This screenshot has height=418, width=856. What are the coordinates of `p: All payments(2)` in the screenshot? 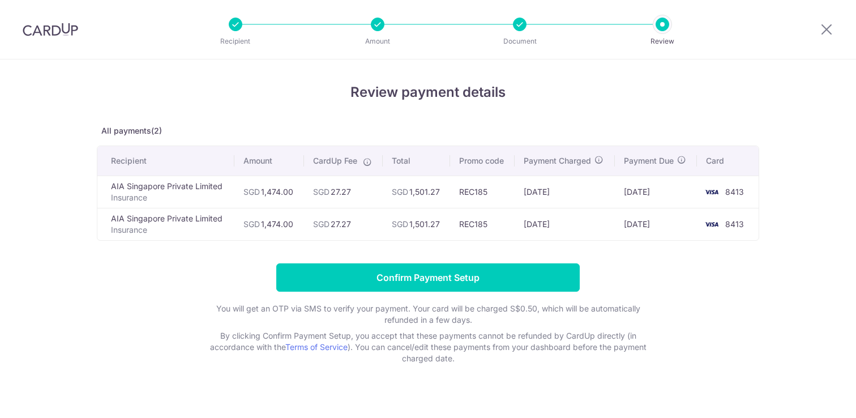 It's located at (428, 131).